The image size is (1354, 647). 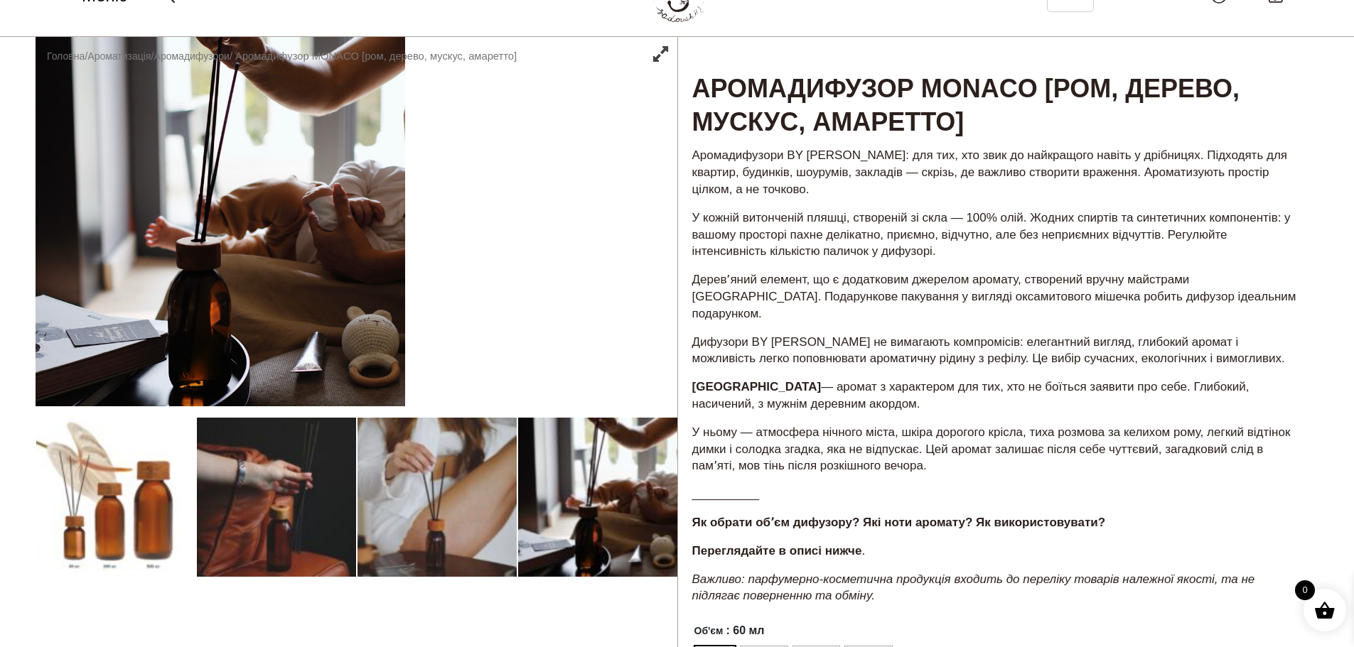 What do you see at coordinates (999, 235) in the screenshot?
I see `p: У кожній витонченій пляшці, створеній зі скла — 100% олій. Жодних спиртів та синтетичних компонен...` at bounding box center [999, 235].